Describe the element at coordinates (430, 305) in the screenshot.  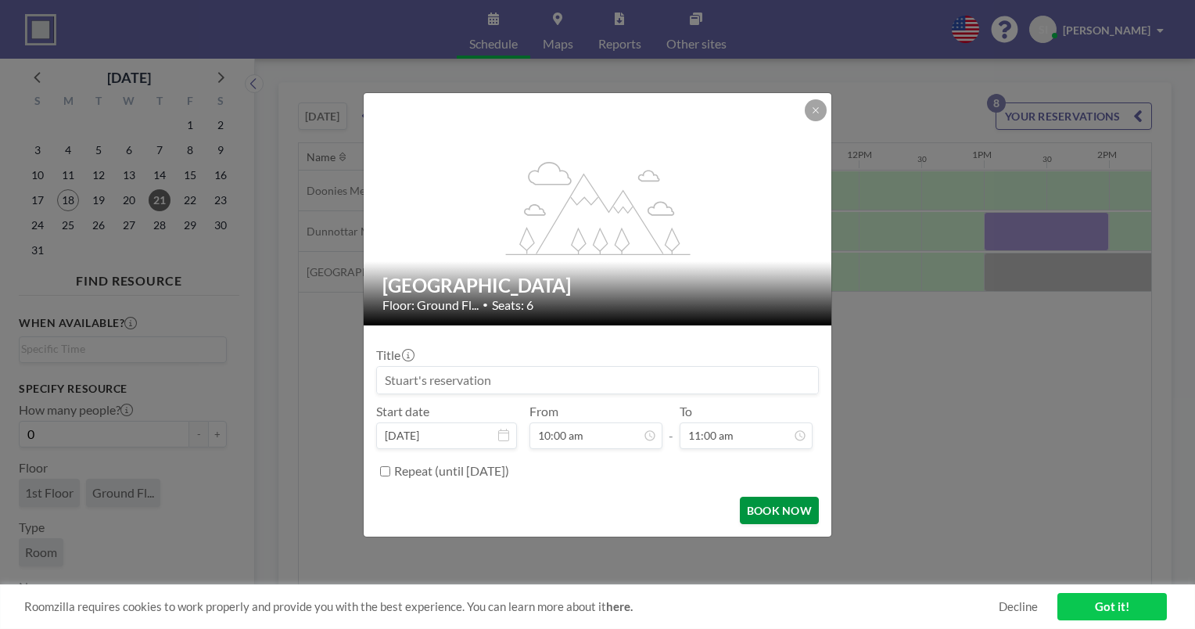
I see `span: Floor: Ground Fl...` at that location.